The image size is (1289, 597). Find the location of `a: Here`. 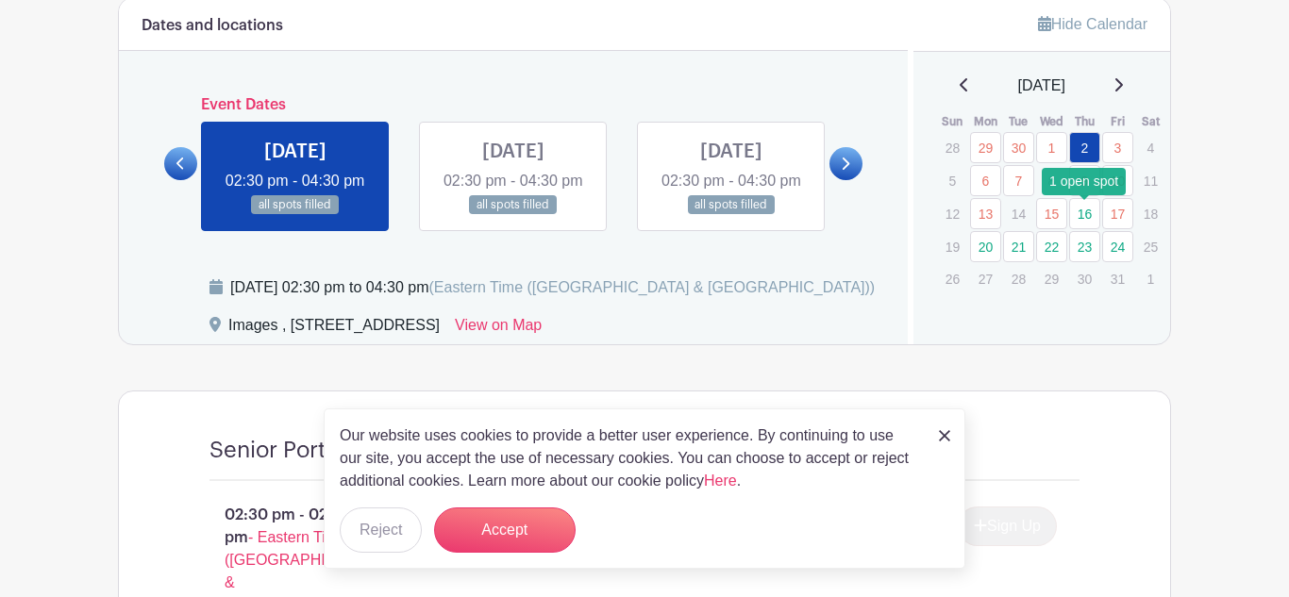

a: Here is located at coordinates (720, 480).